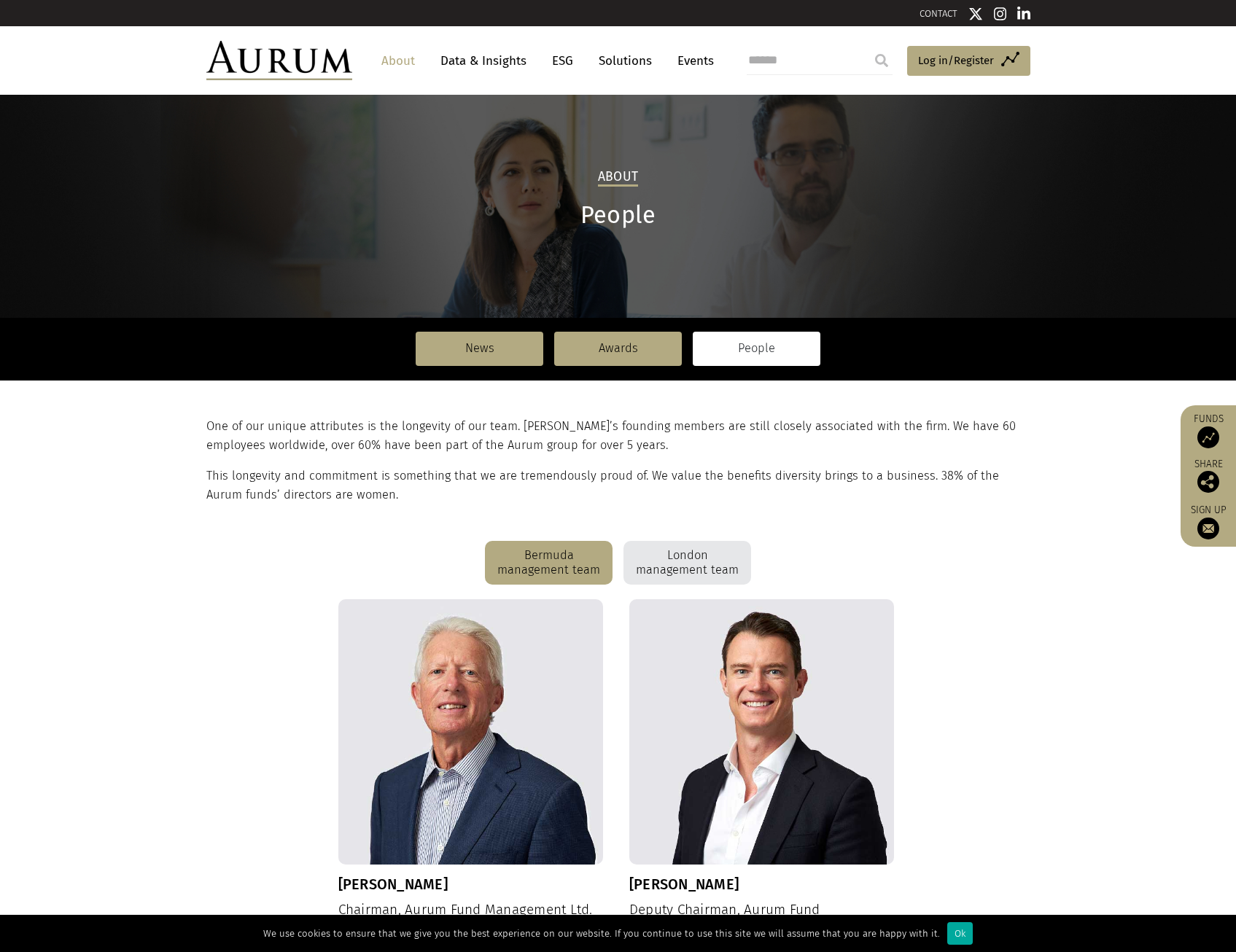 The width and height of the screenshot is (1236, 952). Describe the element at coordinates (692, 61) in the screenshot. I see `a: Events` at that location.